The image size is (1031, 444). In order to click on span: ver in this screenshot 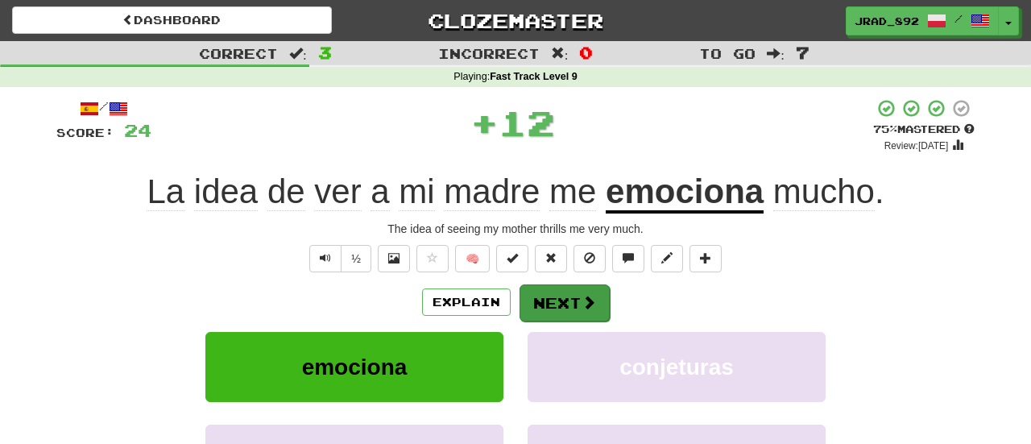, I will do `click(337, 192)`.